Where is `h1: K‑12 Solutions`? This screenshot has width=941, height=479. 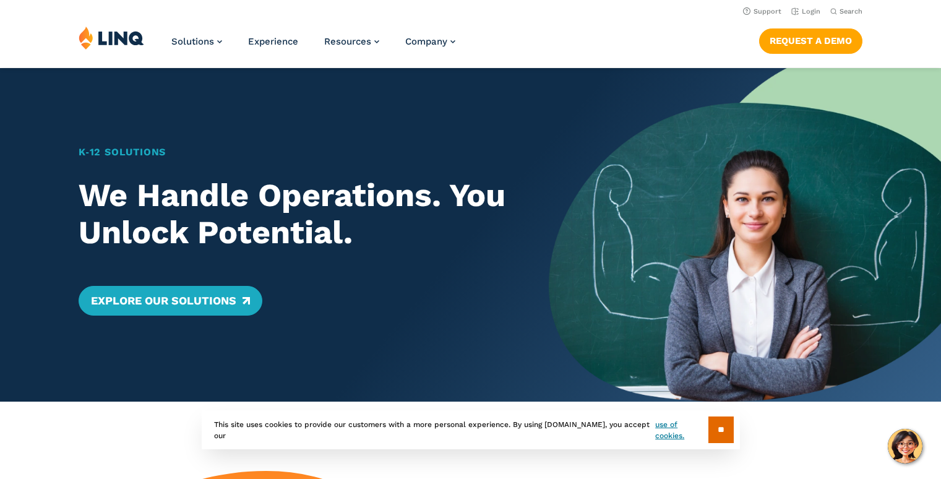
h1: K‑12 Solutions is located at coordinates (294, 152).